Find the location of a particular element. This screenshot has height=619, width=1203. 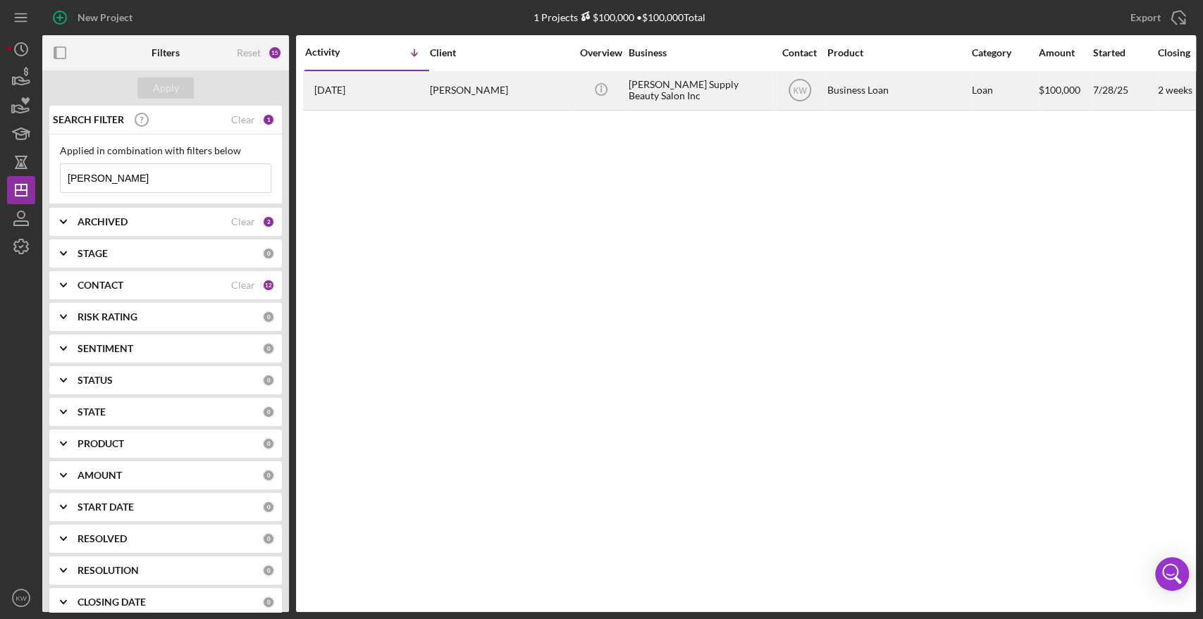

div: Export is located at coordinates (1145, 18).